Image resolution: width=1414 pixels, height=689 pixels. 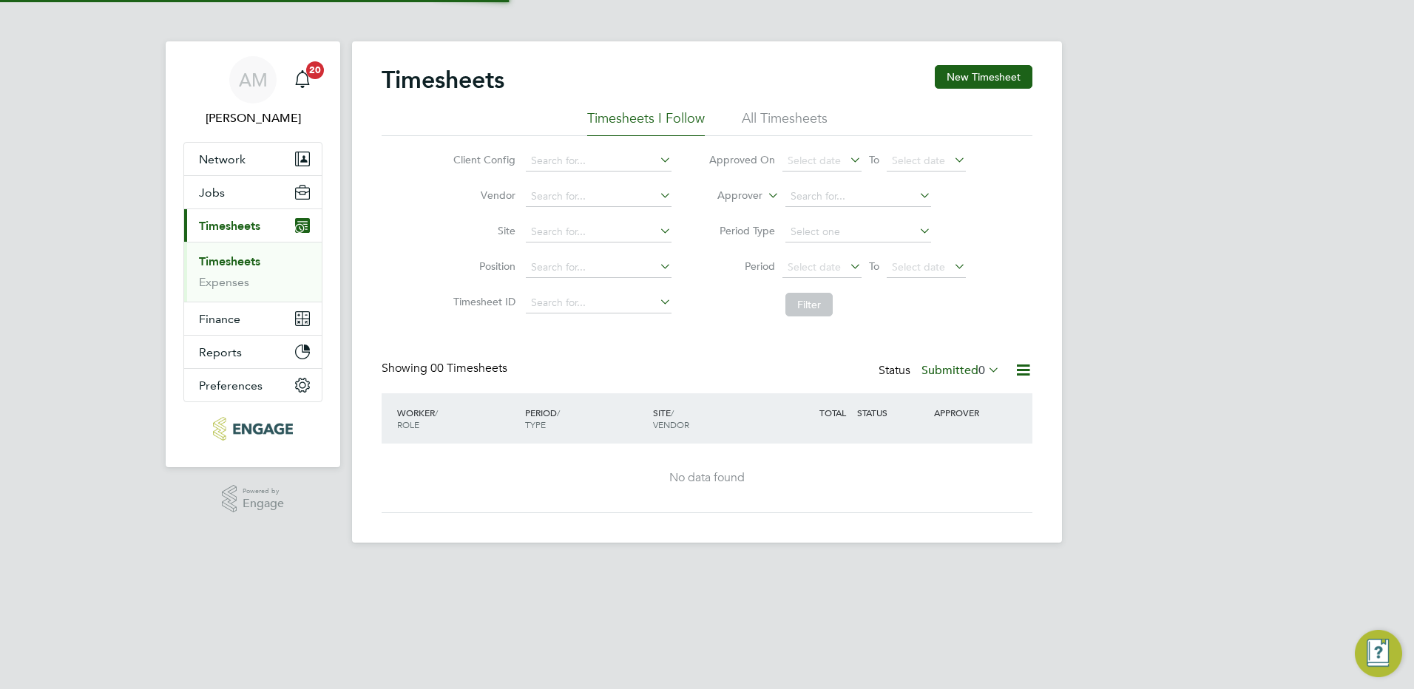 I want to click on div: WORKER, so click(x=457, y=418).